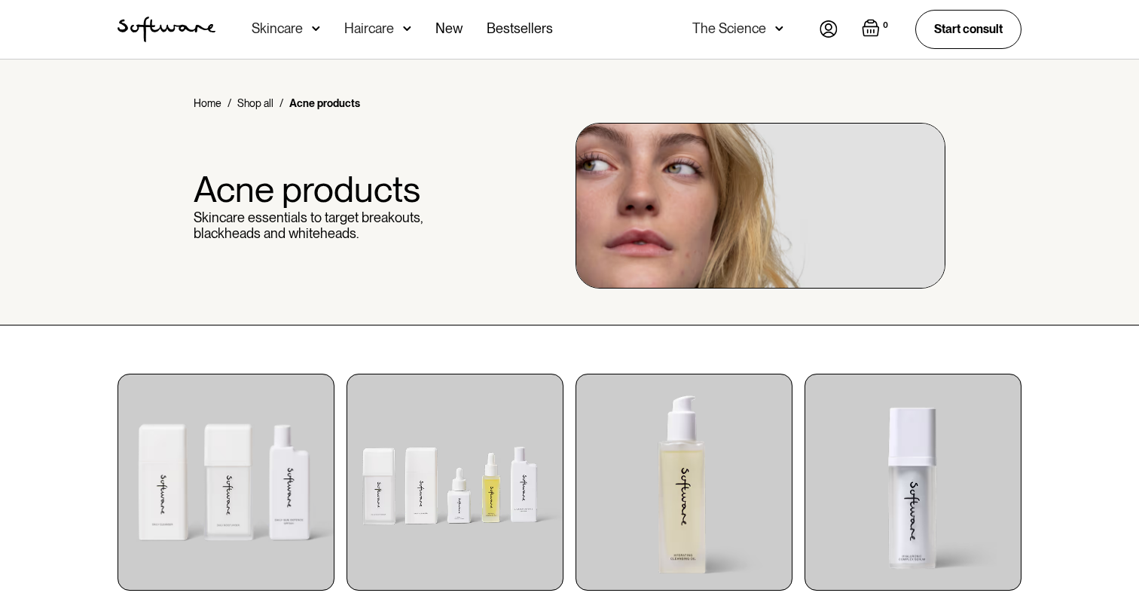  I want to click on a: home, so click(166, 29).